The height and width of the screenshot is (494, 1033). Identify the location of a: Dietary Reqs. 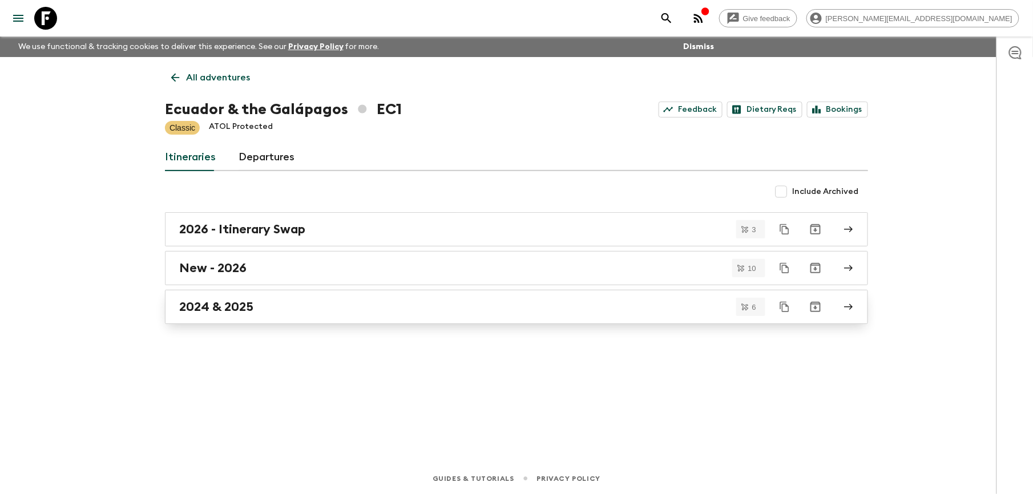
(765, 110).